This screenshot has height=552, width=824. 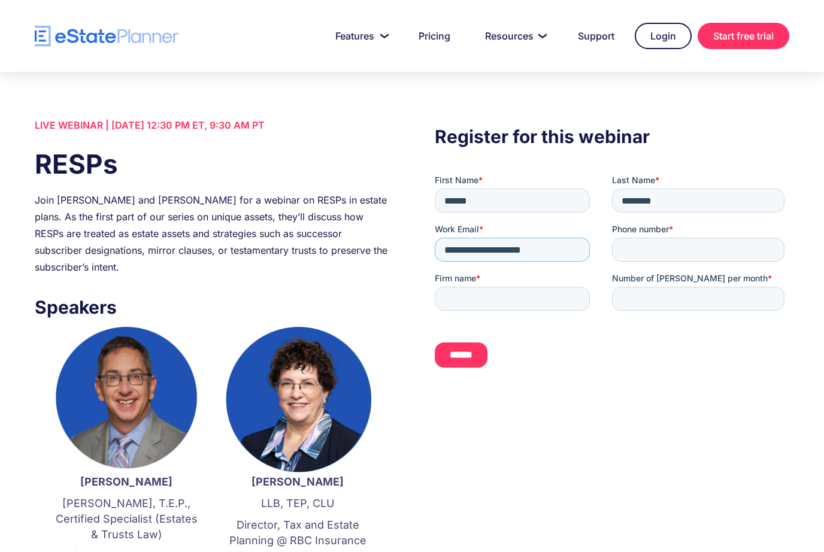 What do you see at coordinates (434, 36) in the screenshot?
I see `a: Pricing` at bounding box center [434, 36].